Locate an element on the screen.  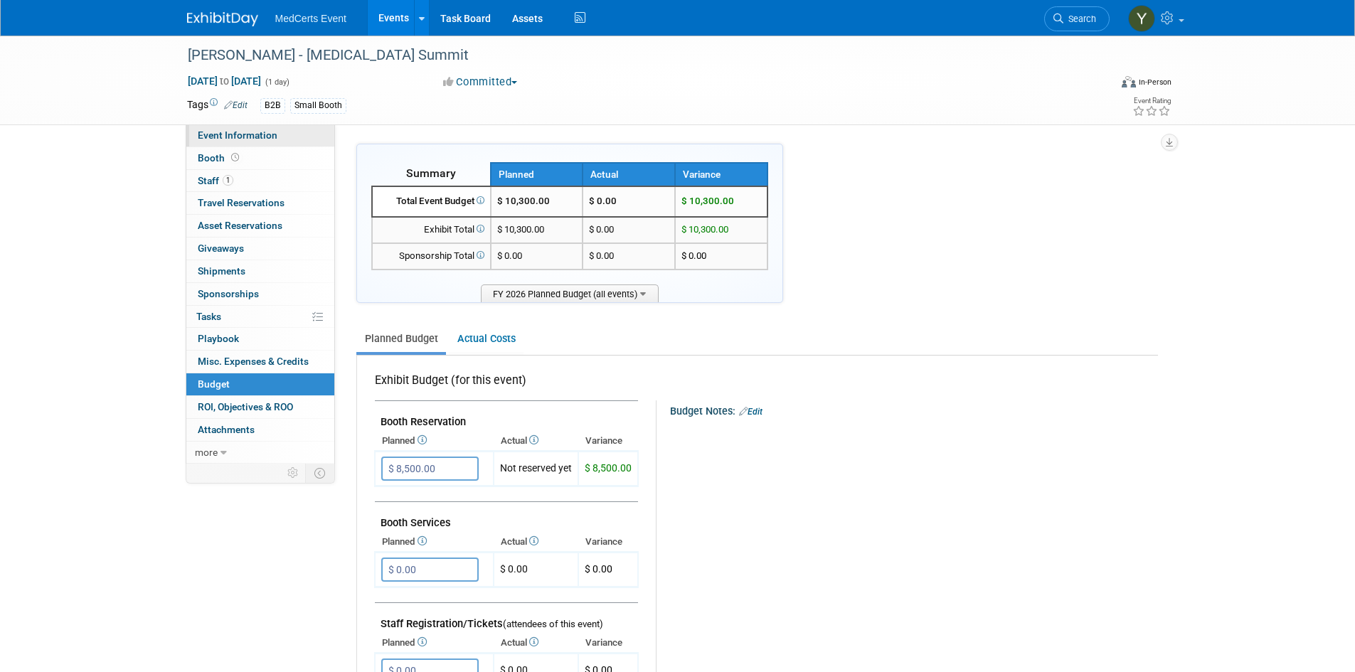
div: In-Person is located at coordinates (1155, 82).